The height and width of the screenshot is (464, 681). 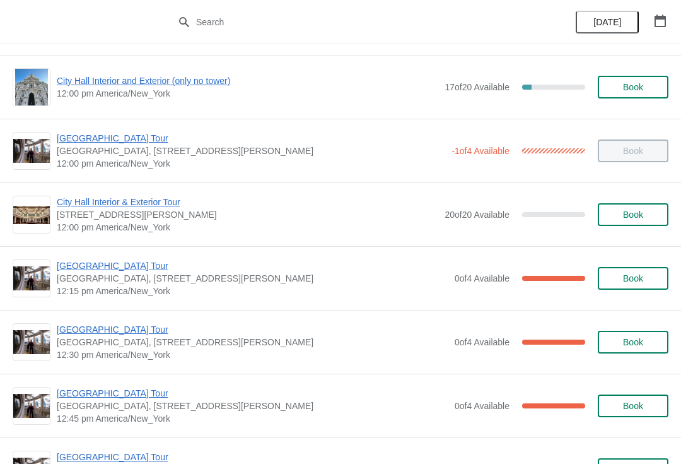 What do you see at coordinates (477, 87) in the screenshot?
I see `span: 17 of 20 Available` at bounding box center [477, 87].